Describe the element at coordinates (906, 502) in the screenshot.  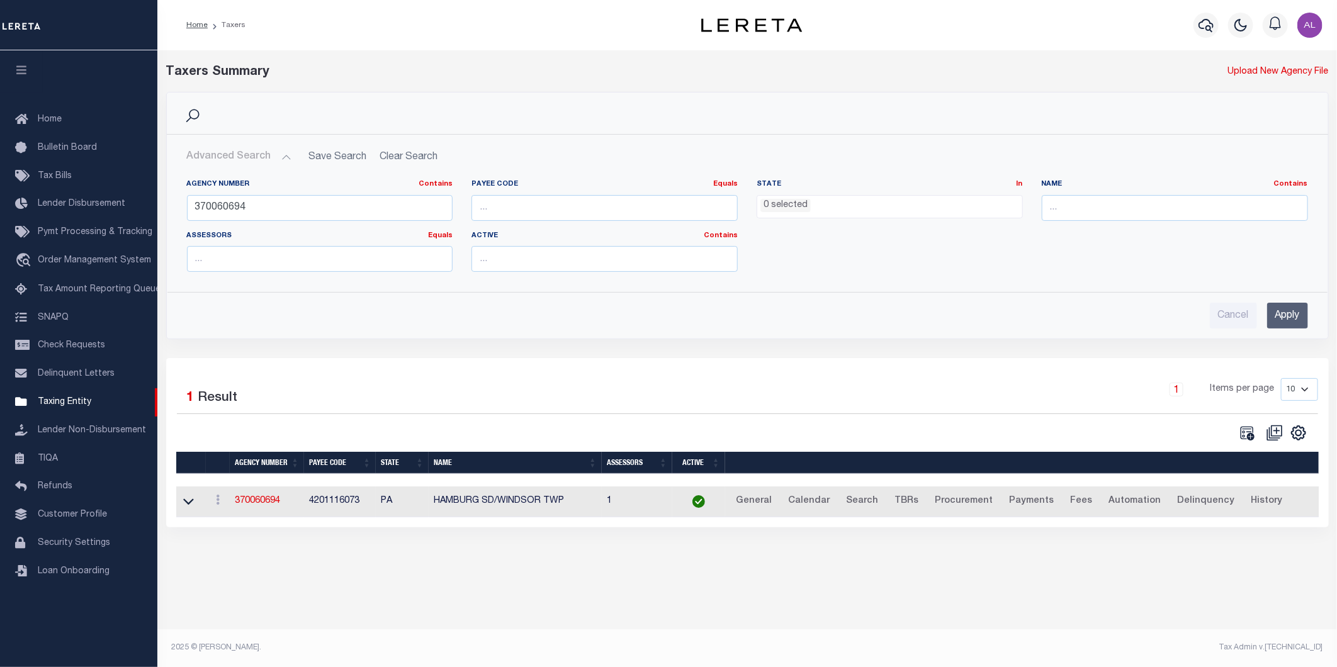
I see `a: TBRs` at that location.